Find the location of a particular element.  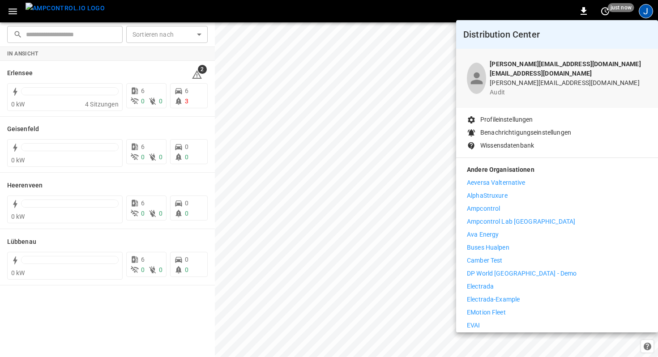

p: Ampcontrol is located at coordinates (484, 209).